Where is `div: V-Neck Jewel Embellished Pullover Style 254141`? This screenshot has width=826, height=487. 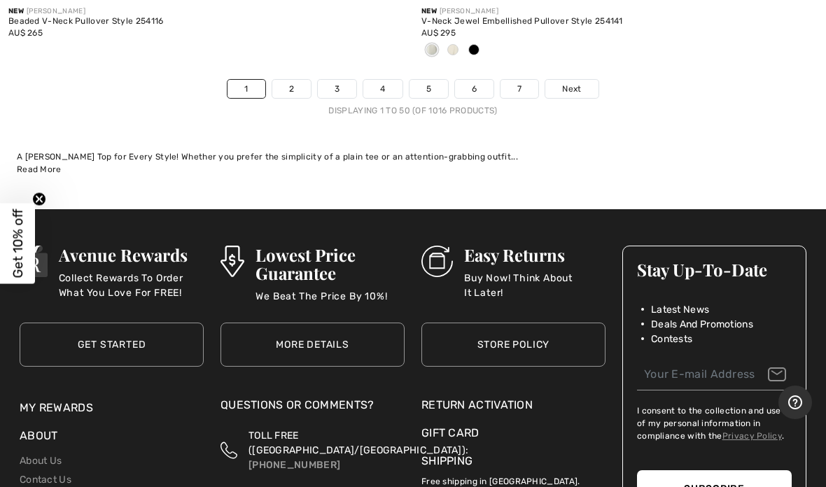
div: V-Neck Jewel Embellished Pullover Style 254141 is located at coordinates (620, 22).